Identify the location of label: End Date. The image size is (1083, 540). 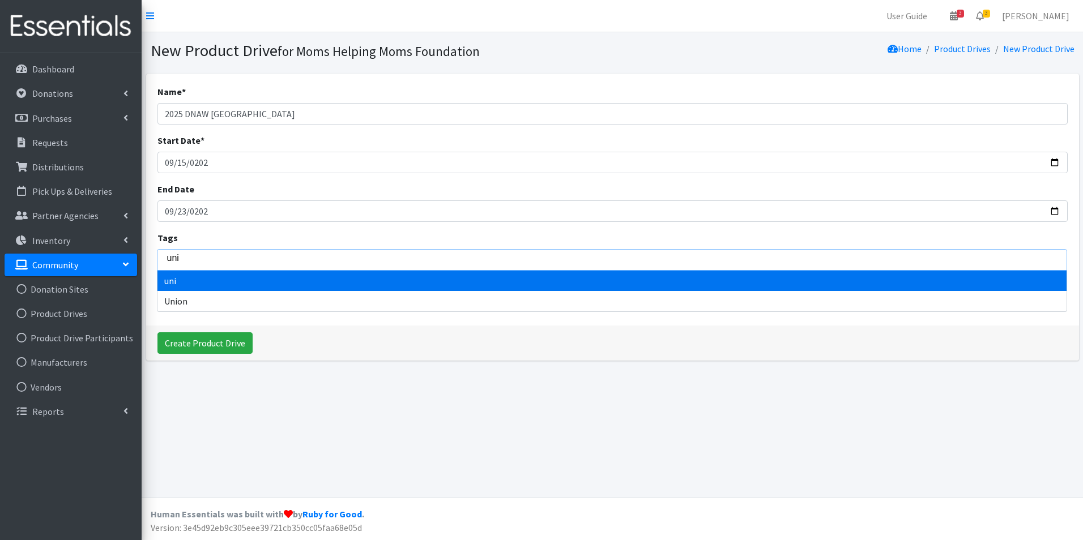
(176, 189).